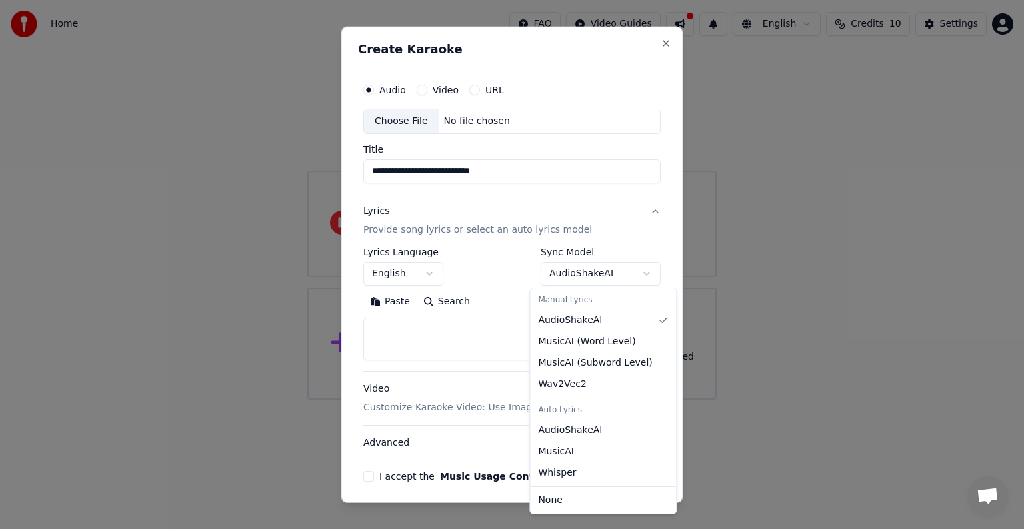  I want to click on span: Wav2Vec2, so click(562, 385).